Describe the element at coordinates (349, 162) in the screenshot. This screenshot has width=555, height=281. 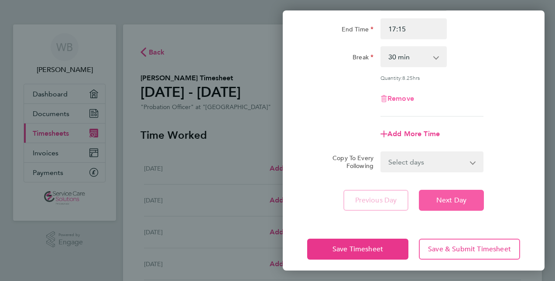
I see `label: Copy To Every Following` at that location.